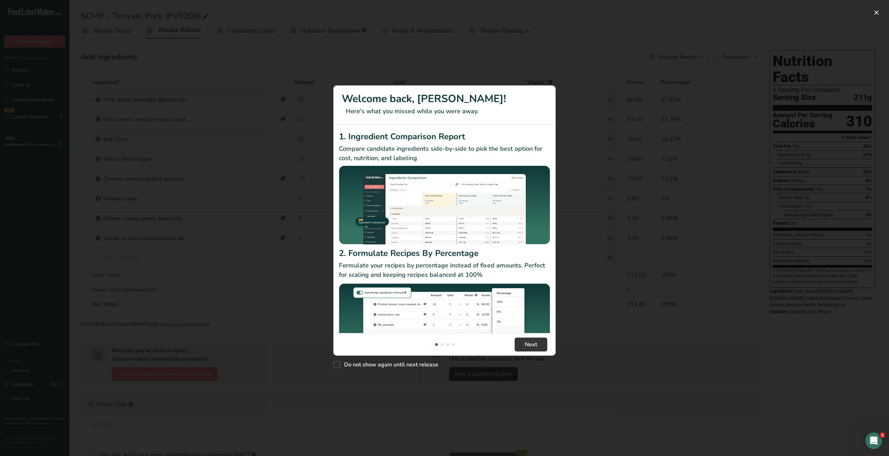 Image resolution: width=889 pixels, height=456 pixels. What do you see at coordinates (444, 253) in the screenshot?
I see `h2: 2. Formulate Recipes By Percentage` at bounding box center [444, 253].